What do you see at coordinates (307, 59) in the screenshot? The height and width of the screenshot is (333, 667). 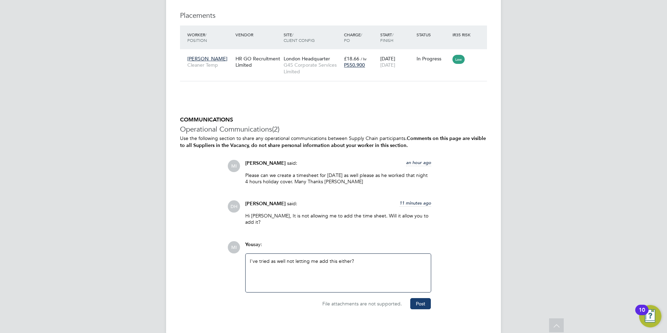 I see `span: London Headquarter` at bounding box center [307, 59].